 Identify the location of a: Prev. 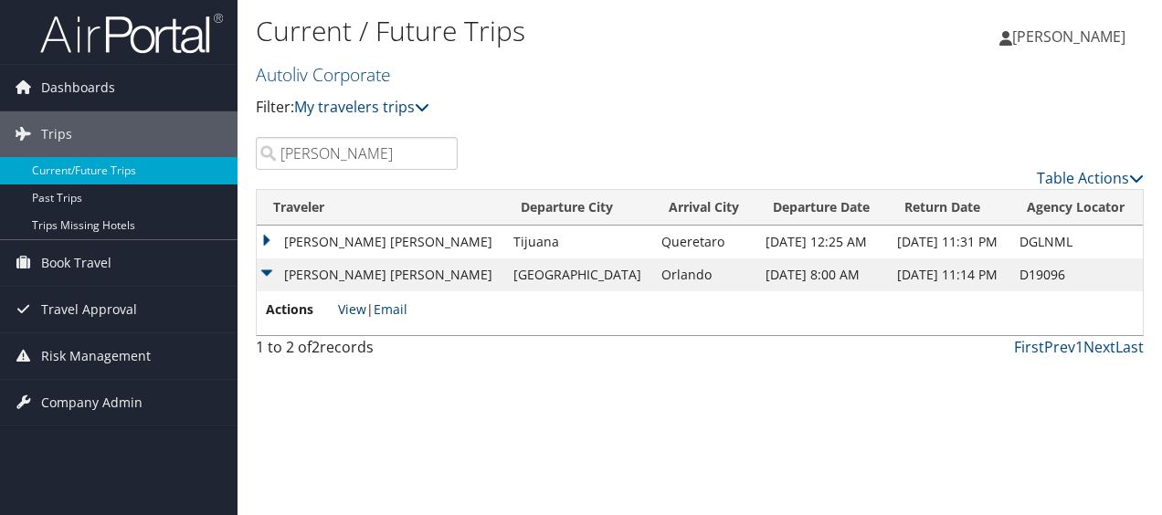
(1059, 347).